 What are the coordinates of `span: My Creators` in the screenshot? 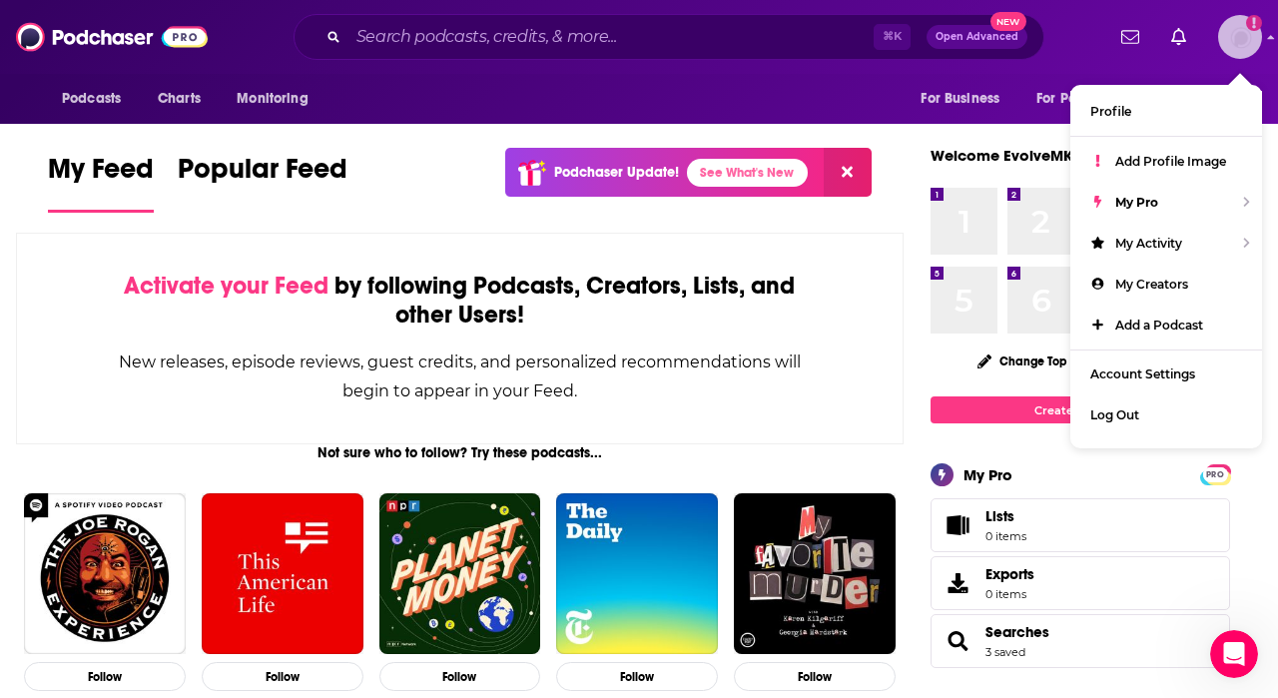 It's located at (1151, 284).